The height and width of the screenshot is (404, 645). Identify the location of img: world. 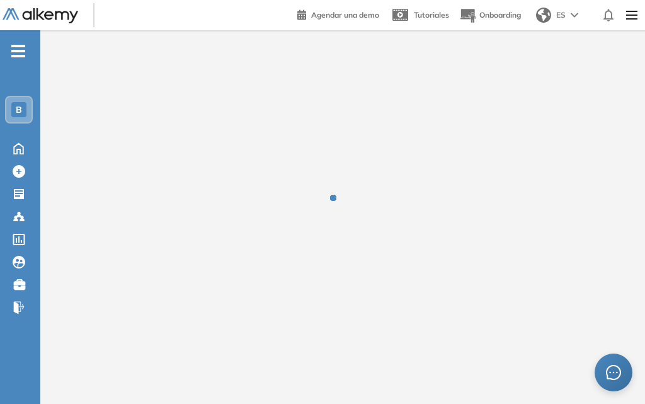
(543, 15).